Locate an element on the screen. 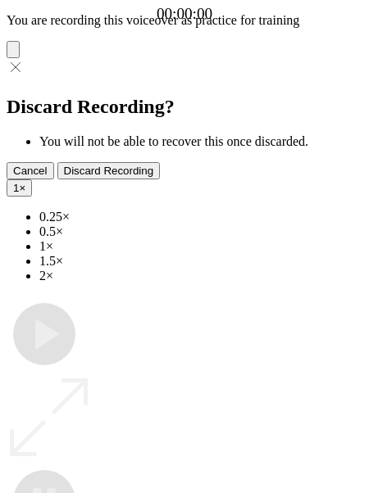 The height and width of the screenshot is (493, 369). li: You will not be able to recover this once discarded. is located at coordinates (201, 142).